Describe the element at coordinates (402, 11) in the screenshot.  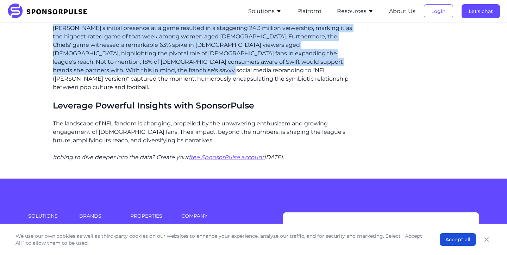
I see `button: About Us` at that location.